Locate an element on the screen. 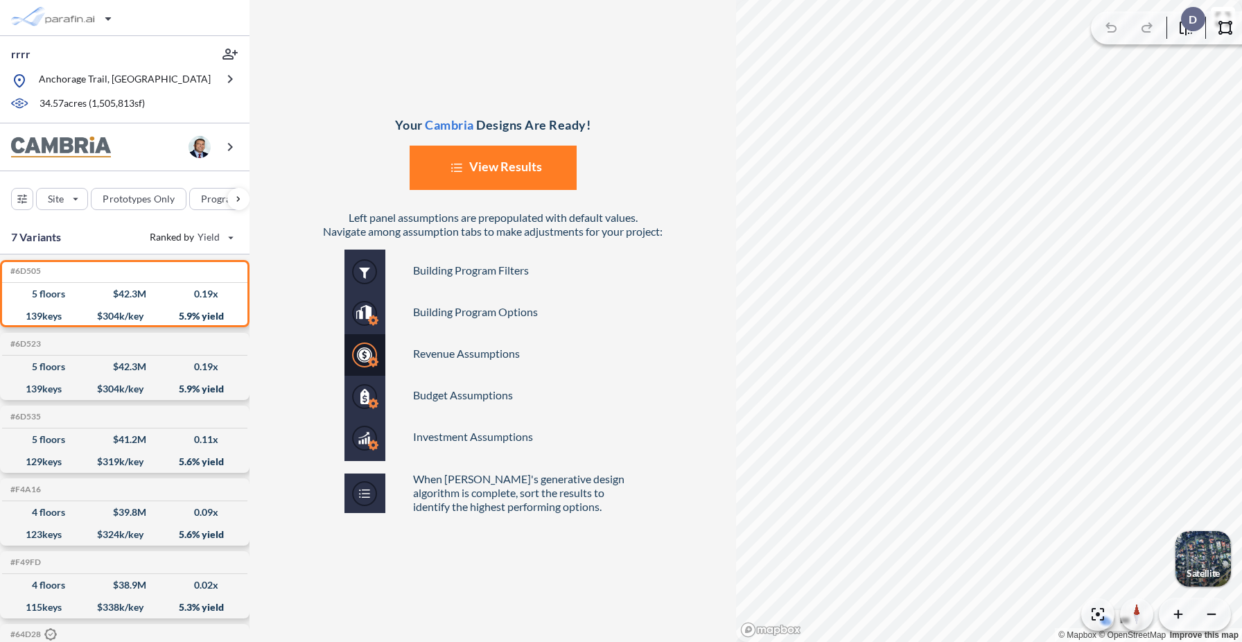 This screenshot has height=642, width=1242. p: rrrr is located at coordinates (21, 54).